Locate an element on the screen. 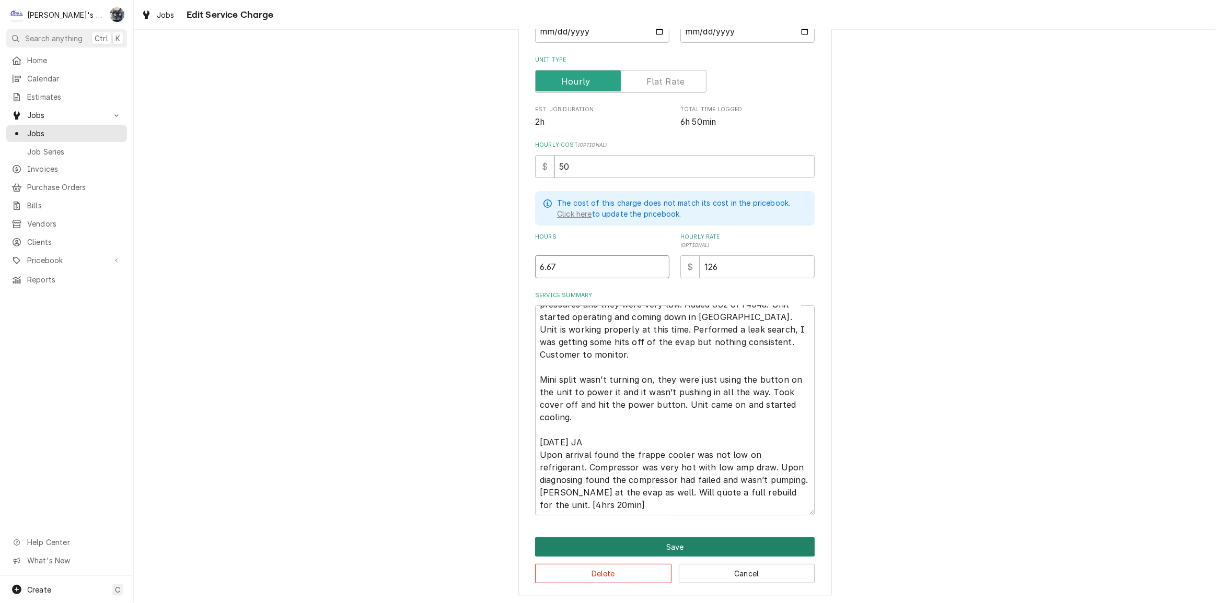 The height and width of the screenshot is (603, 1216). label: Service Summary is located at coordinates (674, 296).